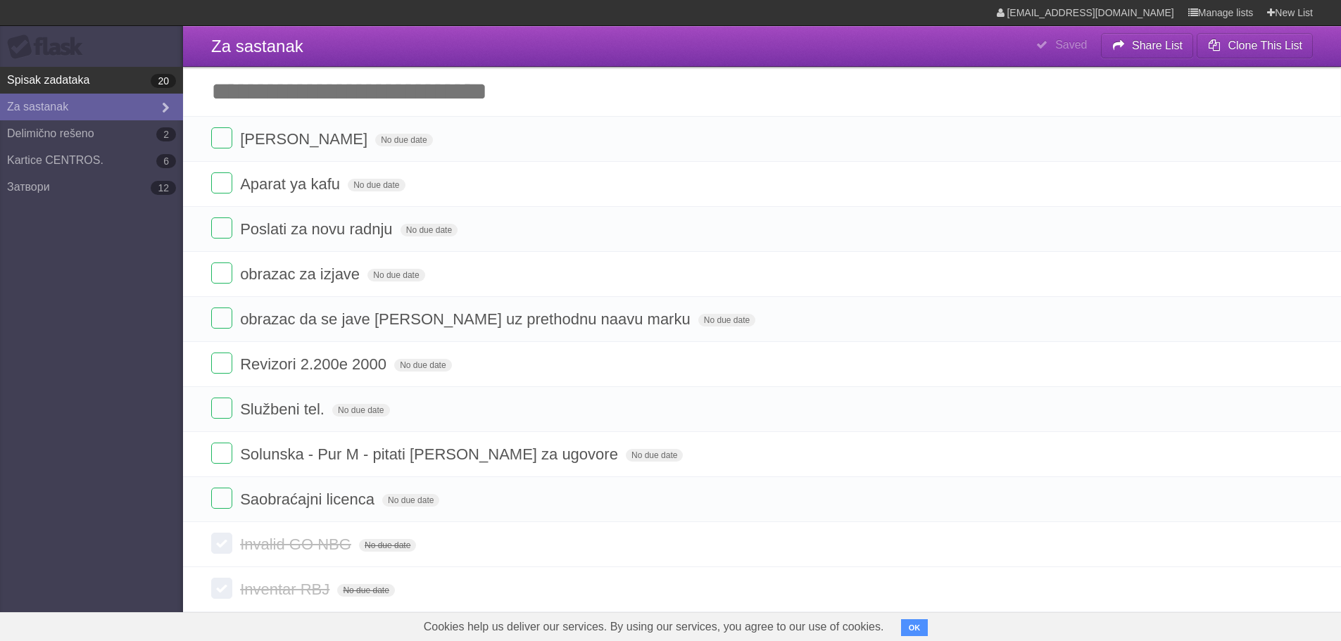 The width and height of the screenshot is (1341, 641). What do you see at coordinates (49, 47) in the screenshot?
I see `div: Flask` at bounding box center [49, 47].